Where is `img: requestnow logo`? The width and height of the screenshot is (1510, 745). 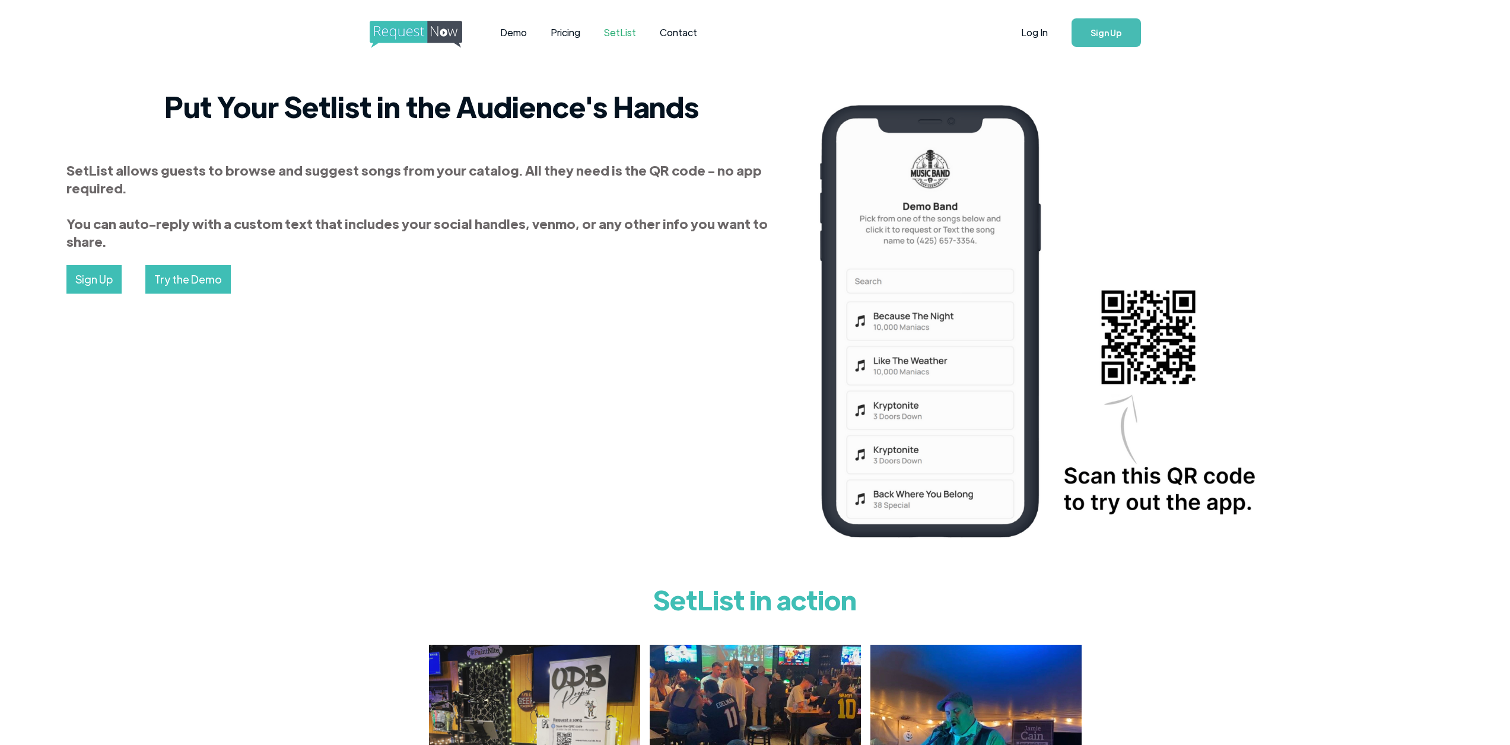
img: requestnow logo is located at coordinates (427, 34).